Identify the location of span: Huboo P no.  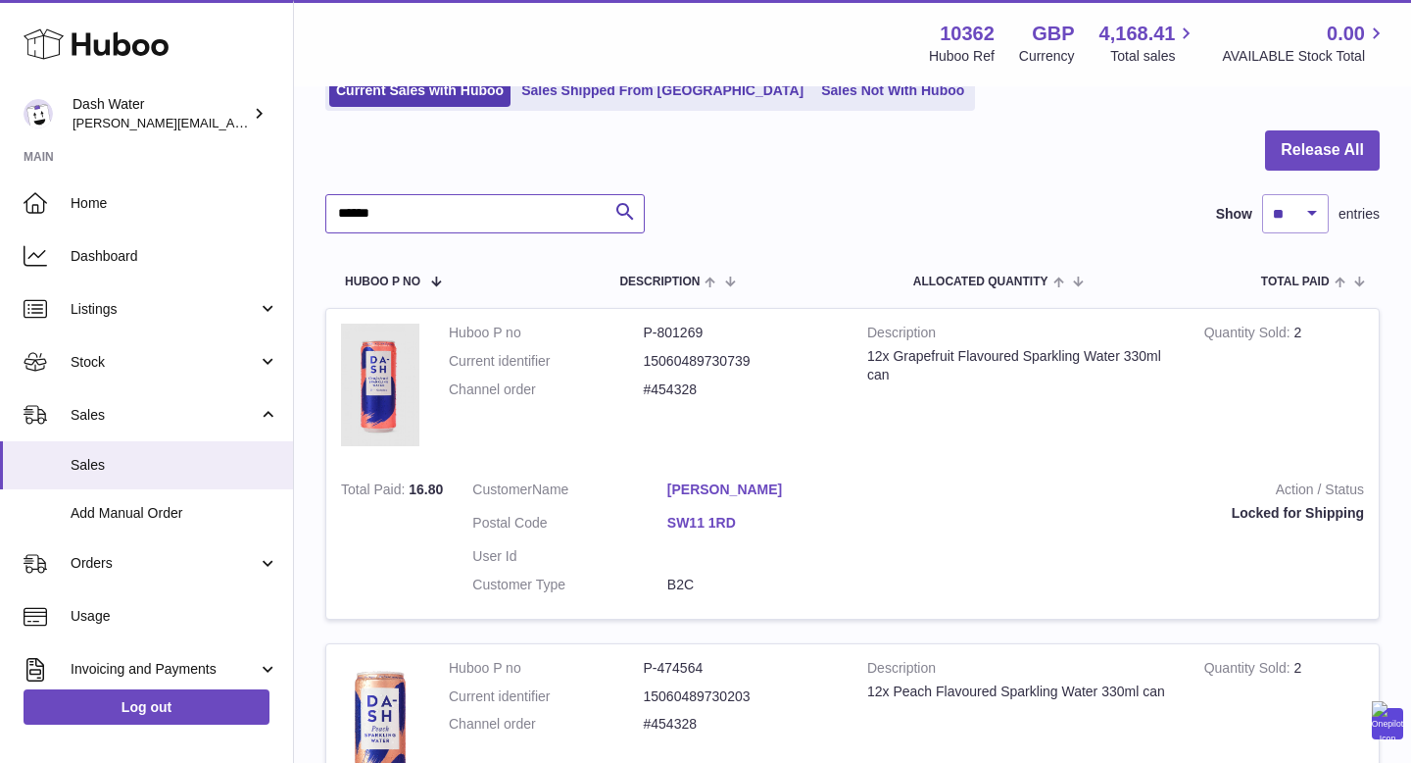
(382, 281).